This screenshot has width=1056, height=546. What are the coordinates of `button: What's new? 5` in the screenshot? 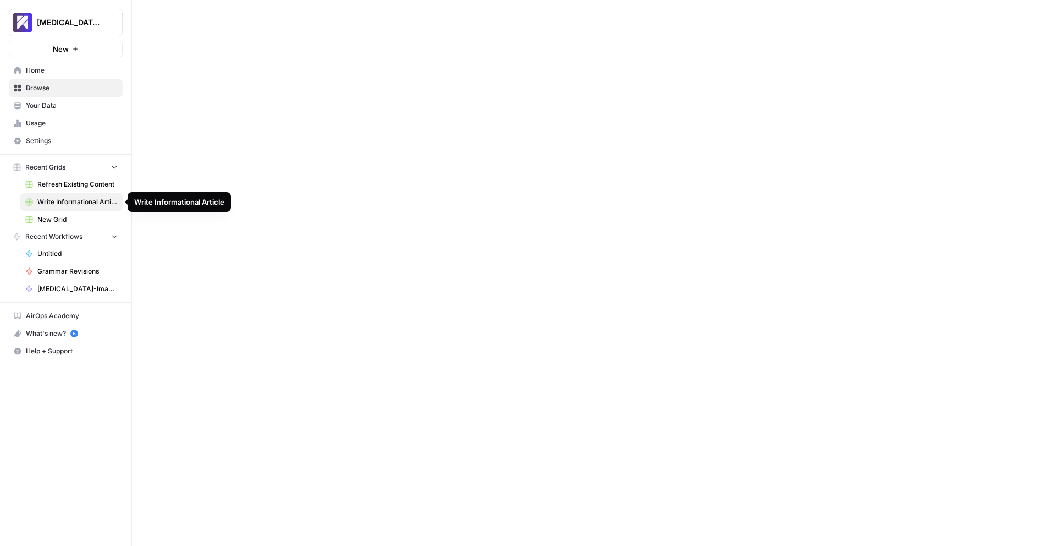 It's located at (65, 333).